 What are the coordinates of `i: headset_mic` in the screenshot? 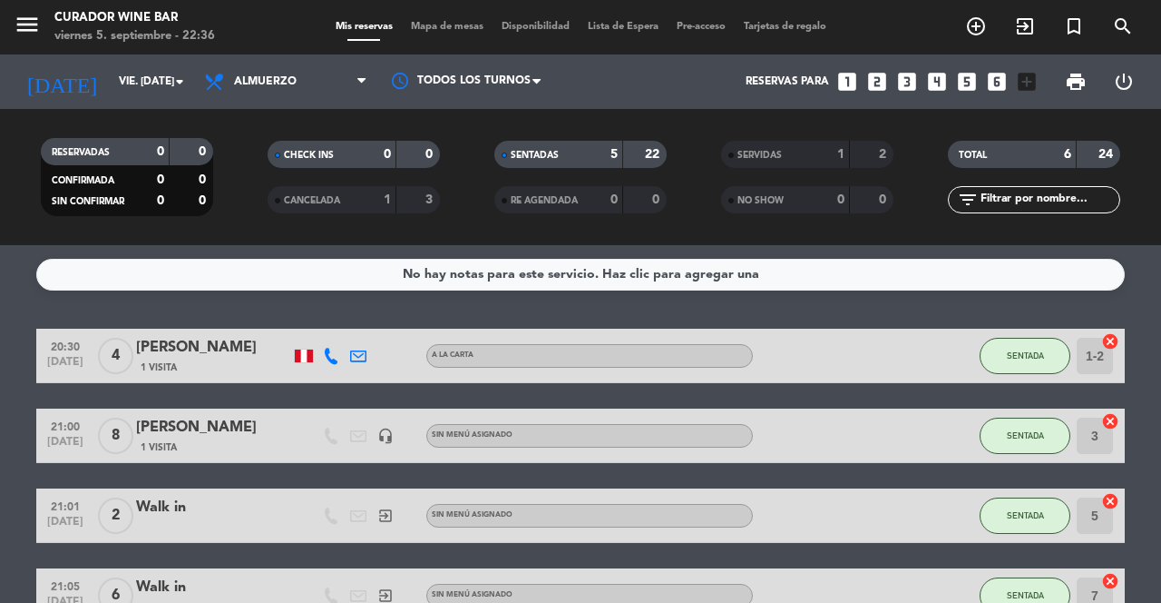 It's located at (386, 436).